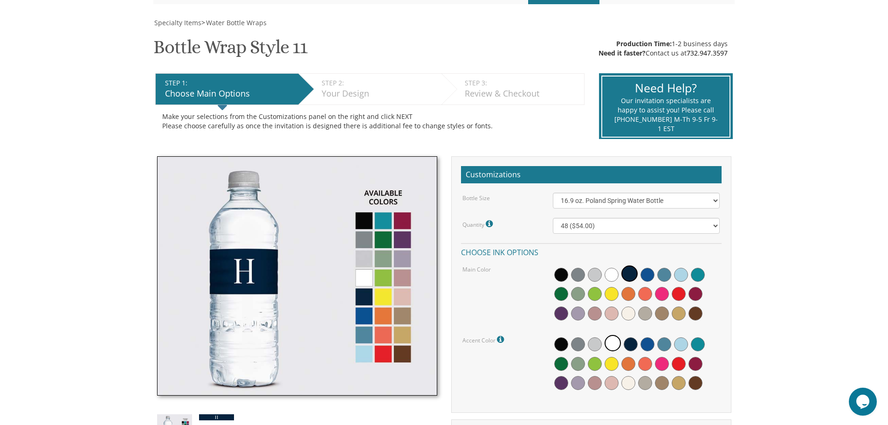  Describe the element at coordinates (707, 53) in the screenshot. I see `a: 732.947.3597` at that location.